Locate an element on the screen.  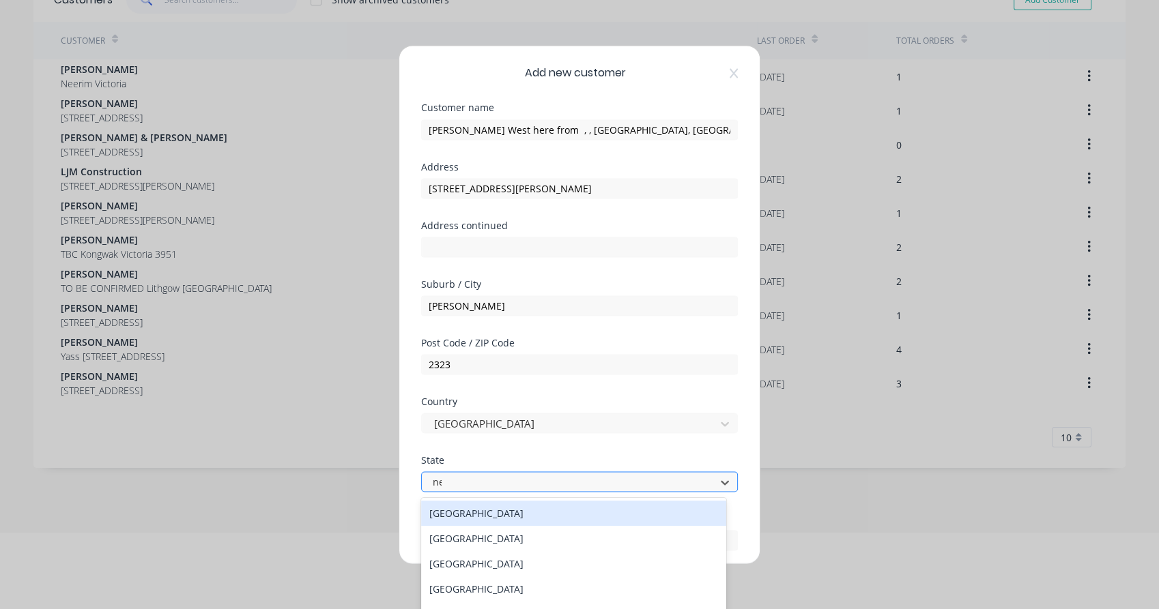
div: Address is located at coordinates (579, 167).